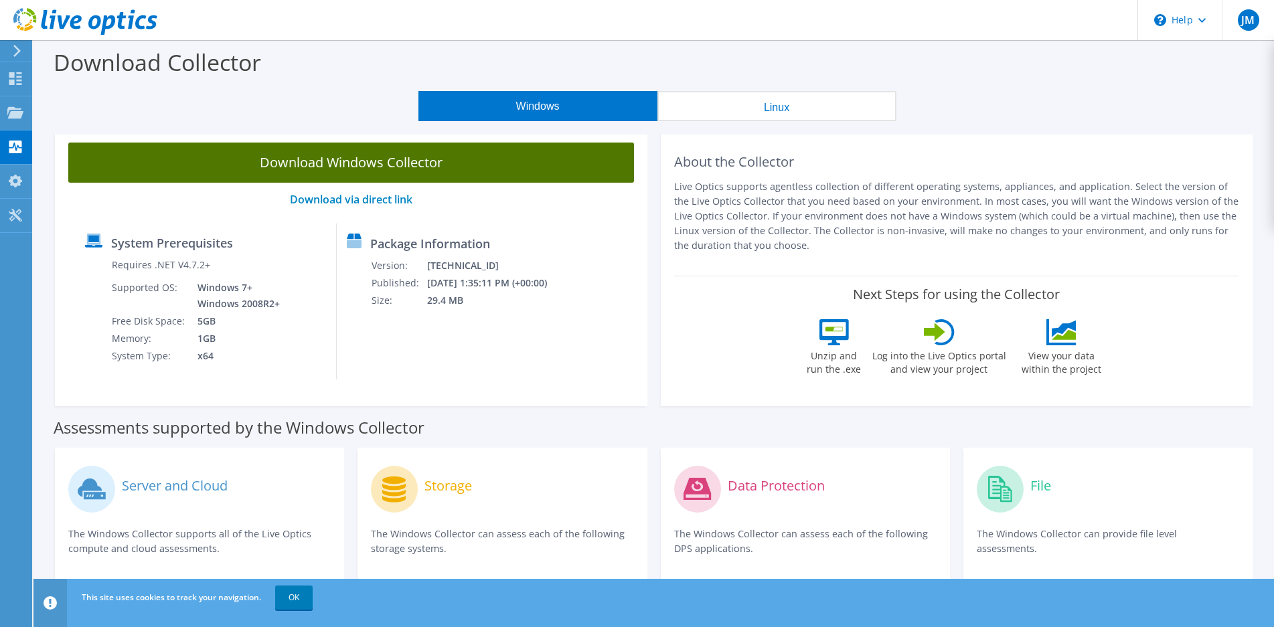 Image resolution: width=1274 pixels, height=627 pixels. Describe the element at coordinates (805, 542) in the screenshot. I see `p: The Windows Collector can assess each of the following DPS applications.` at that location.